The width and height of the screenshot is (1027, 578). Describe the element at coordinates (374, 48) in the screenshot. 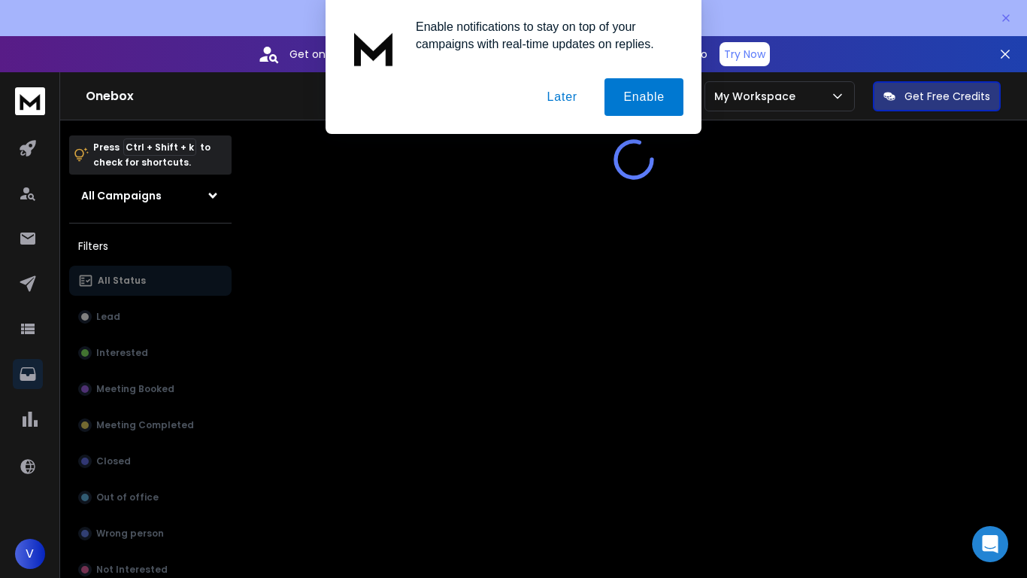

I see `img: notification icon` at that location.